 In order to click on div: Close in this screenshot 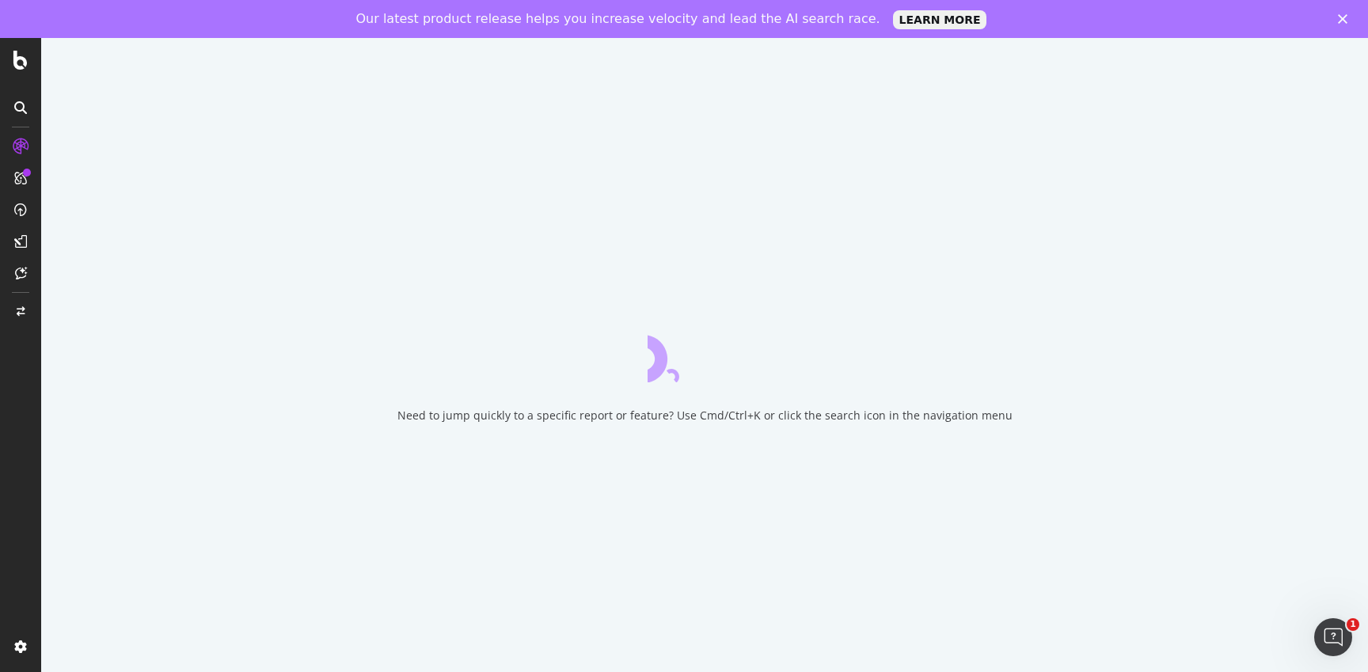, I will do `click(1346, 19)`.